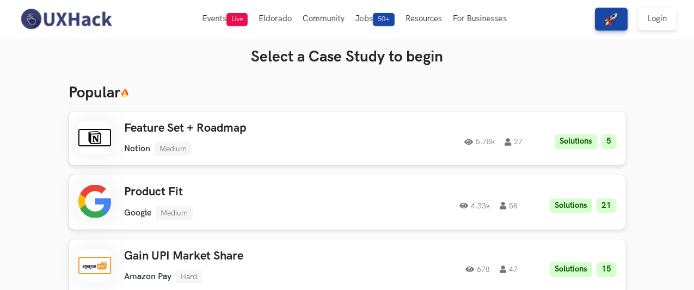 This screenshot has height=290, width=694. What do you see at coordinates (477, 269) in the screenshot?
I see `span: 678` at bounding box center [477, 269].